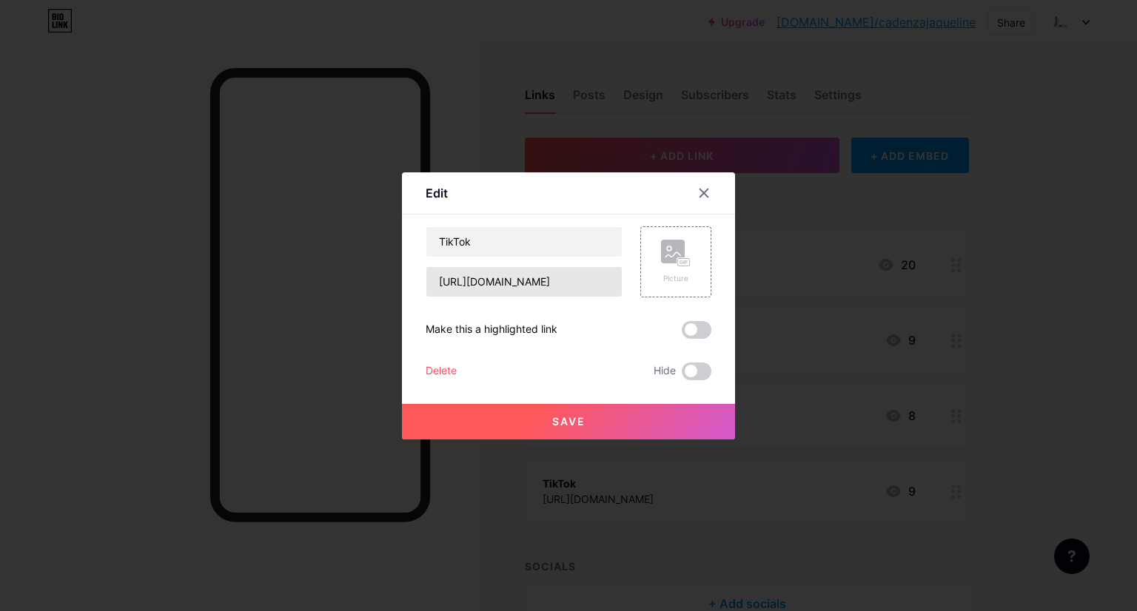 The width and height of the screenshot is (1137, 611). Describe the element at coordinates (441, 371) in the screenshot. I see `div: Delete` at that location.